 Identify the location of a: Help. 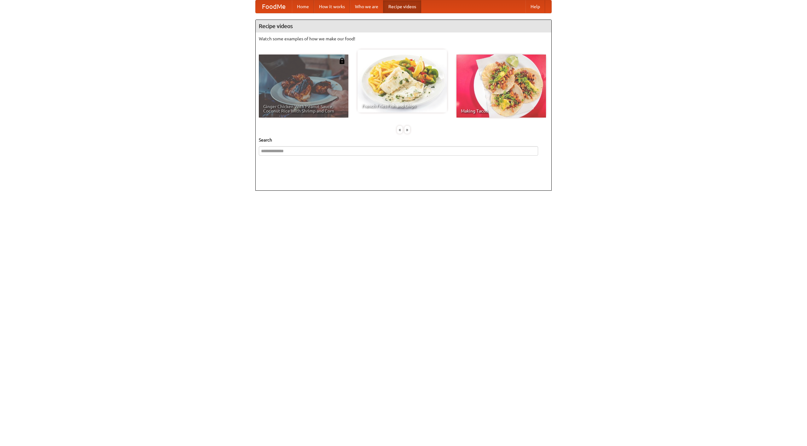
(535, 7).